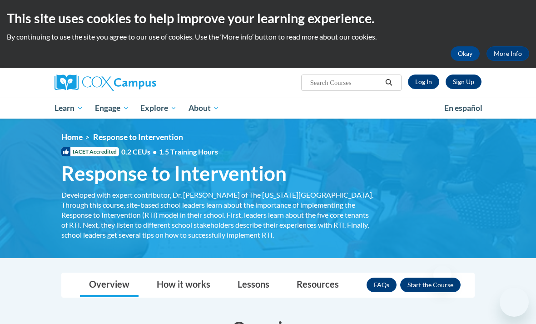  Describe the element at coordinates (90, 152) in the screenshot. I see `span: IACET Accredited` at that location.